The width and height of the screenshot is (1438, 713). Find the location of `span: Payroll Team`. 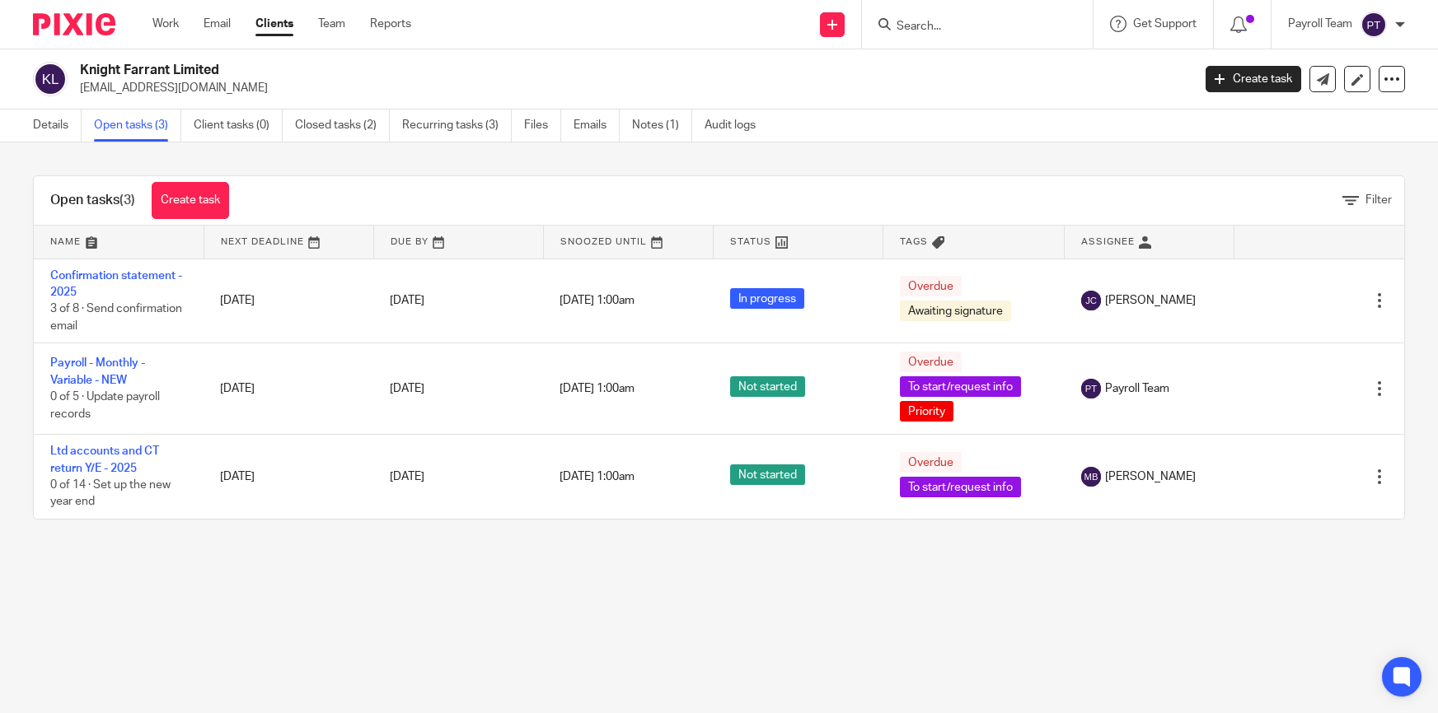

span: Payroll Team is located at coordinates (1137, 389).